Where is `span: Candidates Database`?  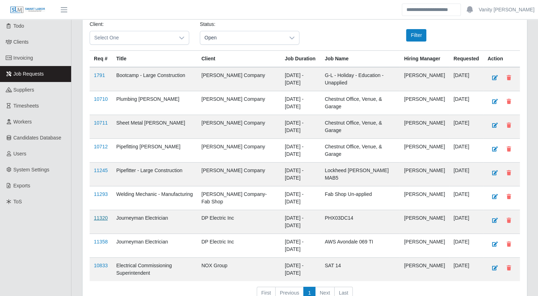
span: Candidates Database is located at coordinates (37, 138).